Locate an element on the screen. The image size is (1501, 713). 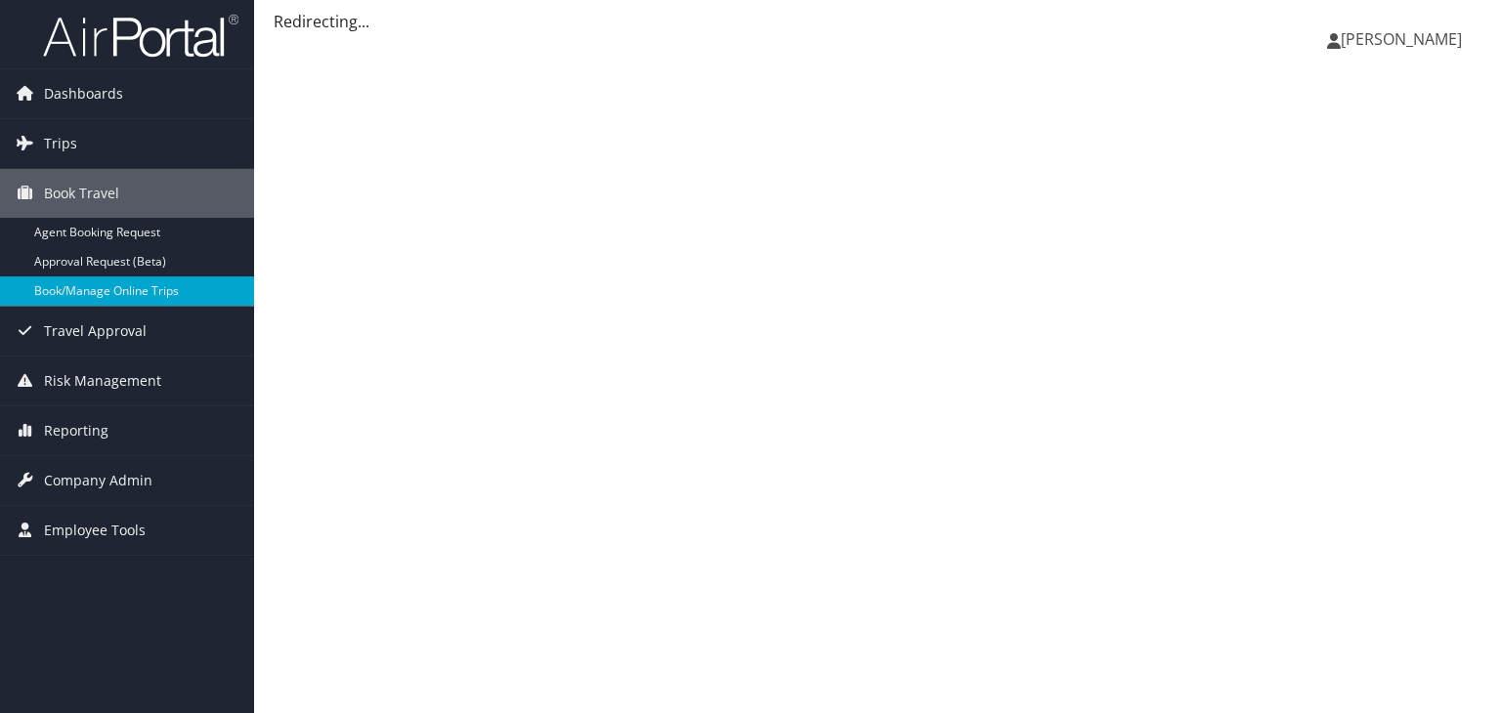
span: Risk Management is located at coordinates (103, 381).